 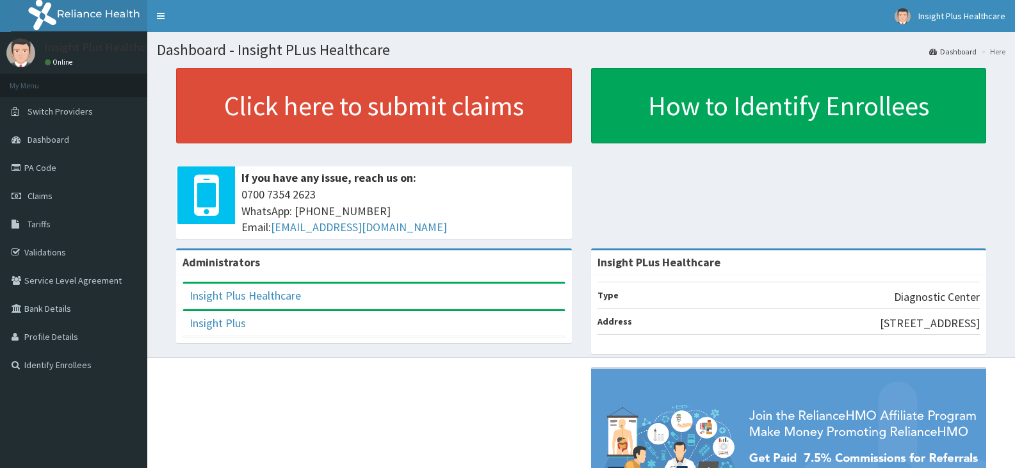 What do you see at coordinates (245, 295) in the screenshot?
I see `a: Insight Plus Healthcare` at bounding box center [245, 295].